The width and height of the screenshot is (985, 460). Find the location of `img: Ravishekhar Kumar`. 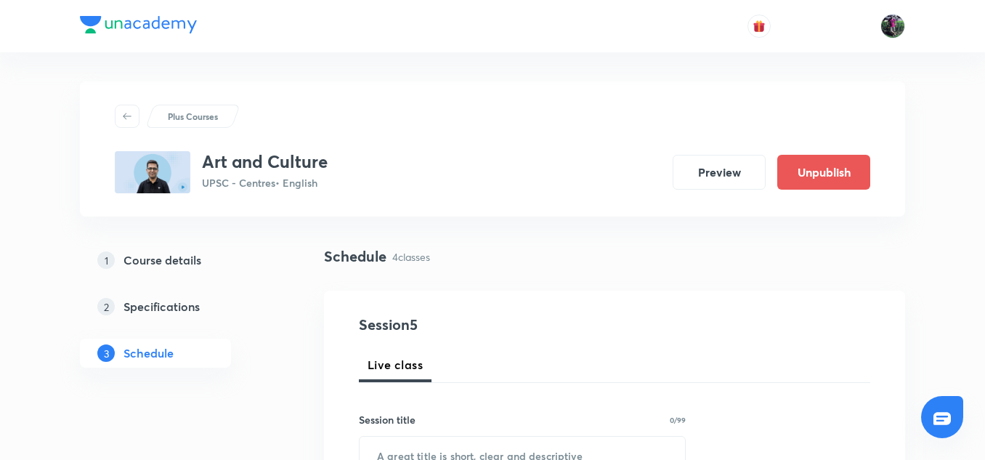

img: Ravishekhar Kumar is located at coordinates (893, 26).